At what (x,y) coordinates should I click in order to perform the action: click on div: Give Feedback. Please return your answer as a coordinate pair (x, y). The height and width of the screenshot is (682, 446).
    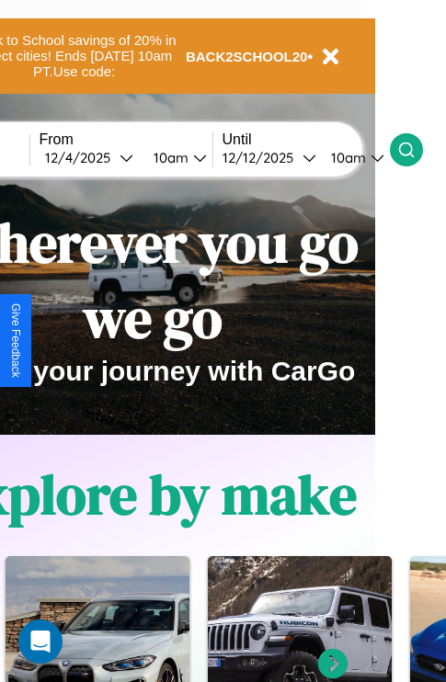
    Looking at the image, I should click on (16, 340).